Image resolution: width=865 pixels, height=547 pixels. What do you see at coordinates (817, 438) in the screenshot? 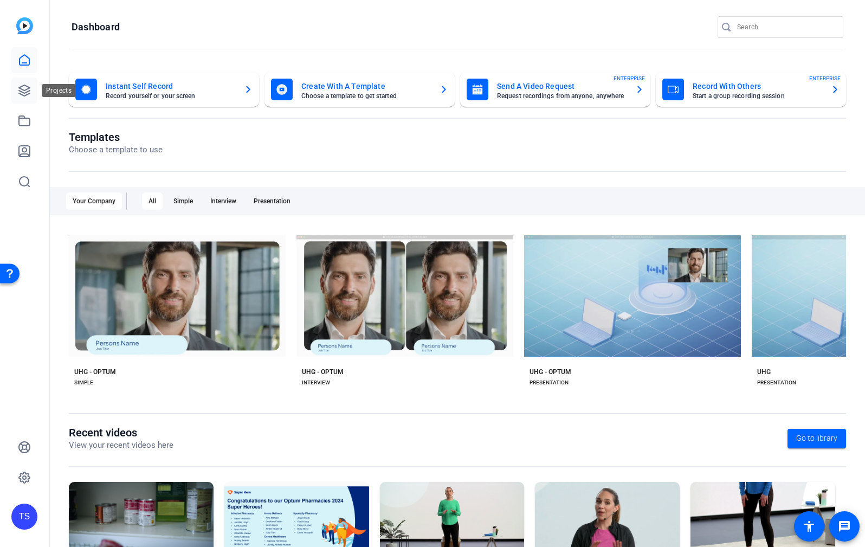
I see `a: Go to library` at bounding box center [817, 438].